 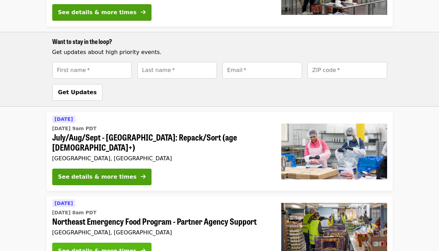 I want to click on span: Want to stay in the loop?, so click(x=82, y=41).